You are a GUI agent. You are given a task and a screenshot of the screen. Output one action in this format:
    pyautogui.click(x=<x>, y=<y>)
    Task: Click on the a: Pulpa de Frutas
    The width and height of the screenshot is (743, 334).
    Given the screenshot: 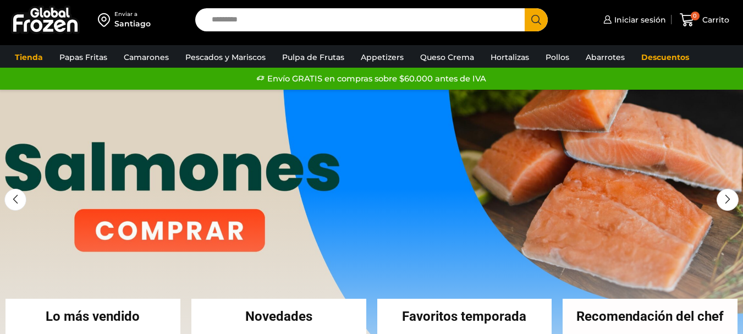 What is the action you would take?
    pyautogui.click(x=313, y=57)
    